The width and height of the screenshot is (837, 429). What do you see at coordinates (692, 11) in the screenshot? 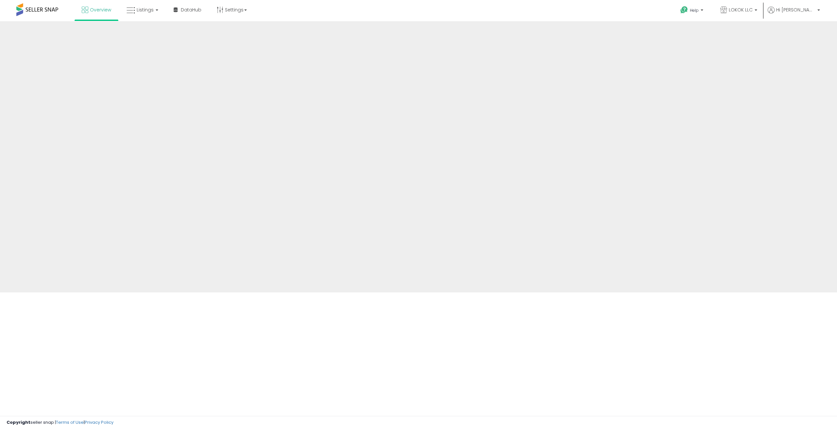
I see `a: Help` at bounding box center [692, 11].